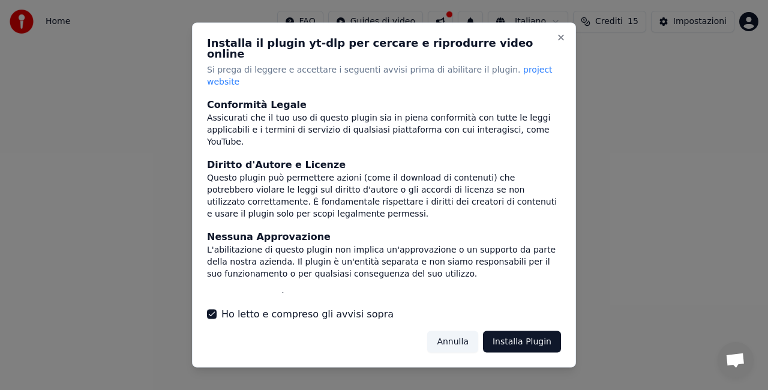 This screenshot has height=390, width=768. Describe the element at coordinates (384, 296) in the screenshot. I see `div: Responsabilità dell'Utente` at that location.